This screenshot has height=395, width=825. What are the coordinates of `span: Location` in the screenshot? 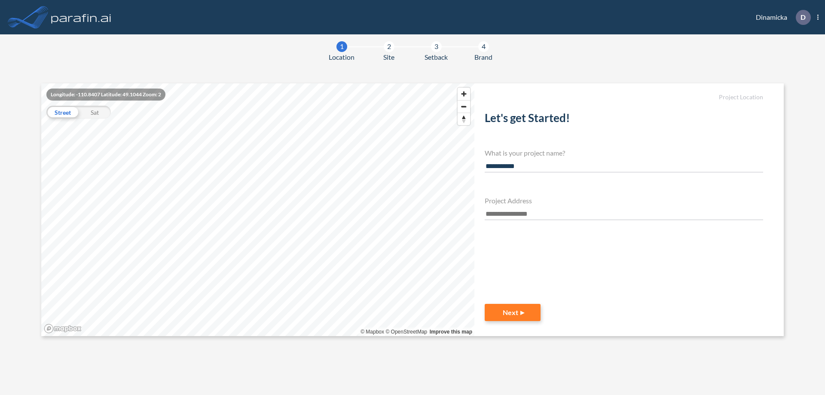 It's located at (342, 57).